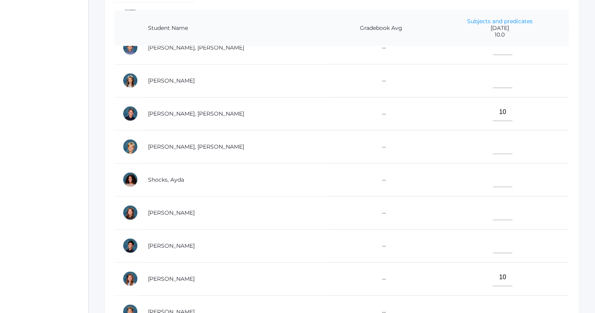  I want to click on div: Ryder Roberts, so click(130, 114).